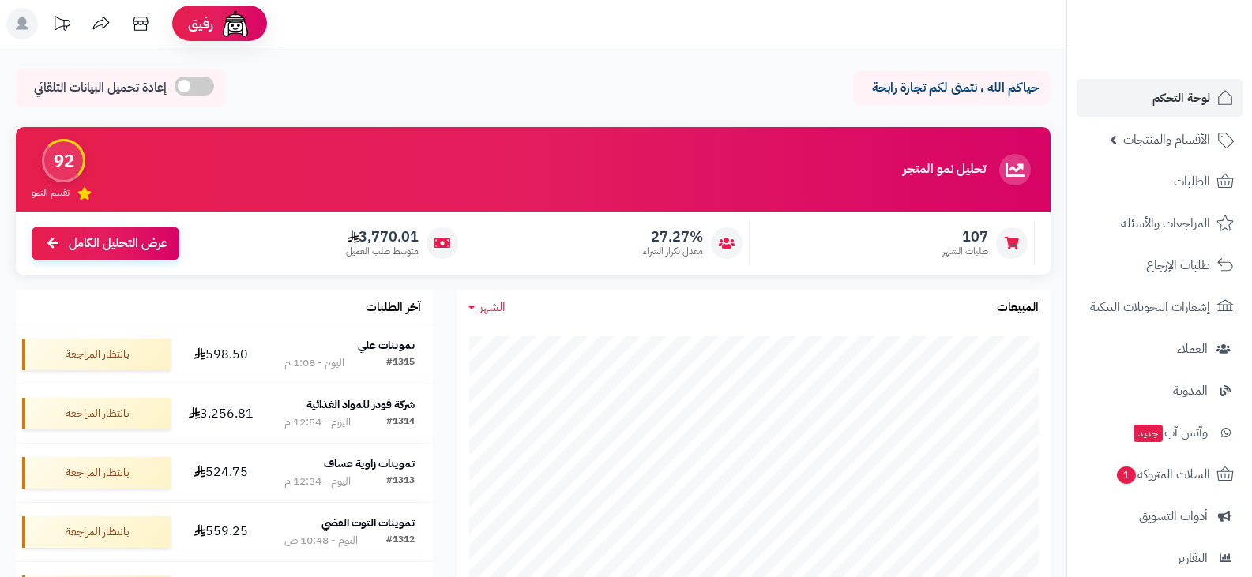 The width and height of the screenshot is (1252, 577). I want to click on span: 27.27%, so click(673, 237).